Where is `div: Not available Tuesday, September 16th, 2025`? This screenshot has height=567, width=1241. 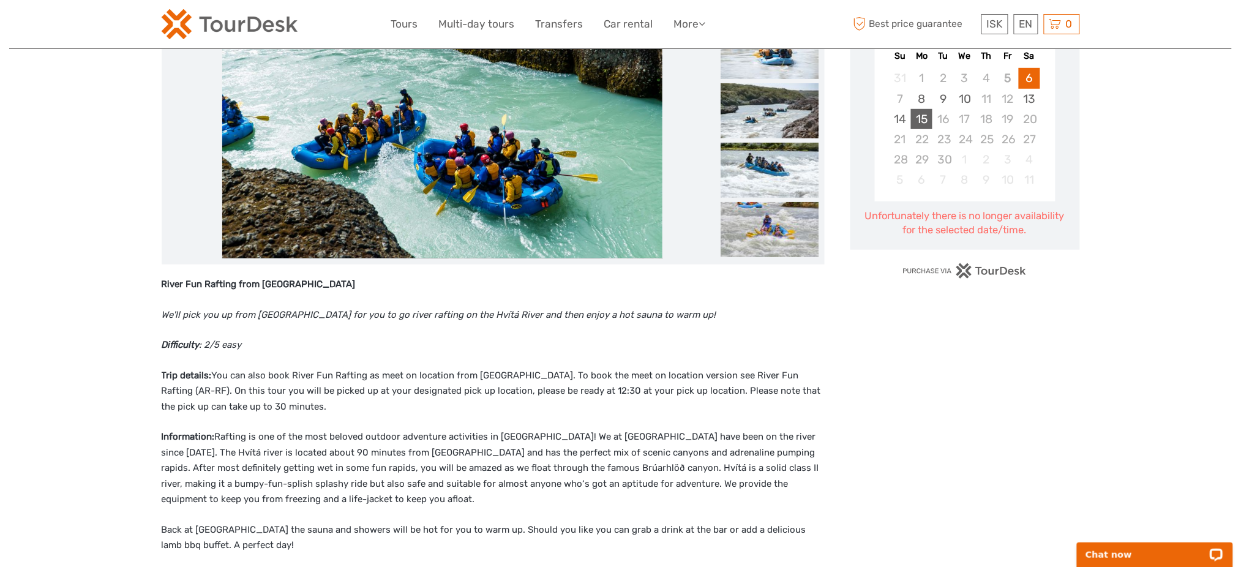
div: Not available Tuesday, September 16th, 2025 is located at coordinates (943, 119).